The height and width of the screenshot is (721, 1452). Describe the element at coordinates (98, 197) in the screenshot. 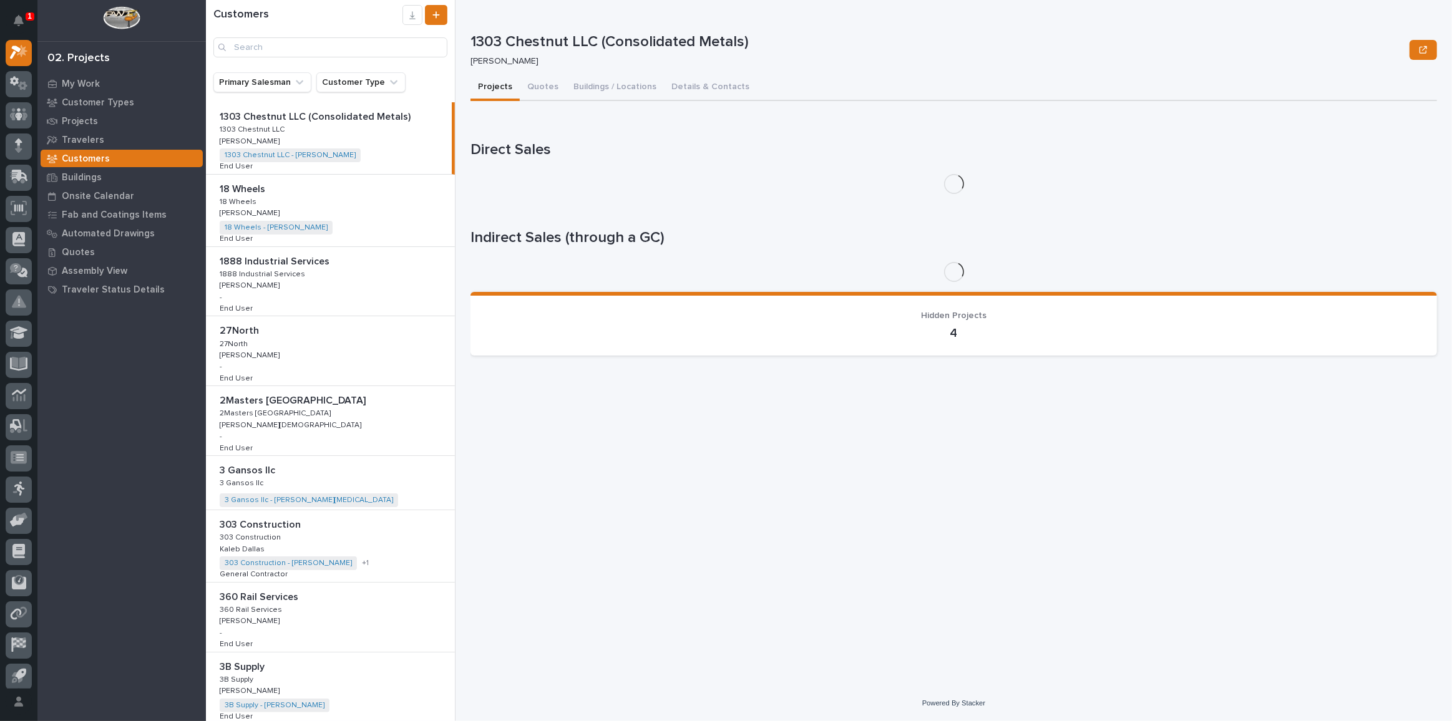

I see `p: Onsite Calendar` at that location.